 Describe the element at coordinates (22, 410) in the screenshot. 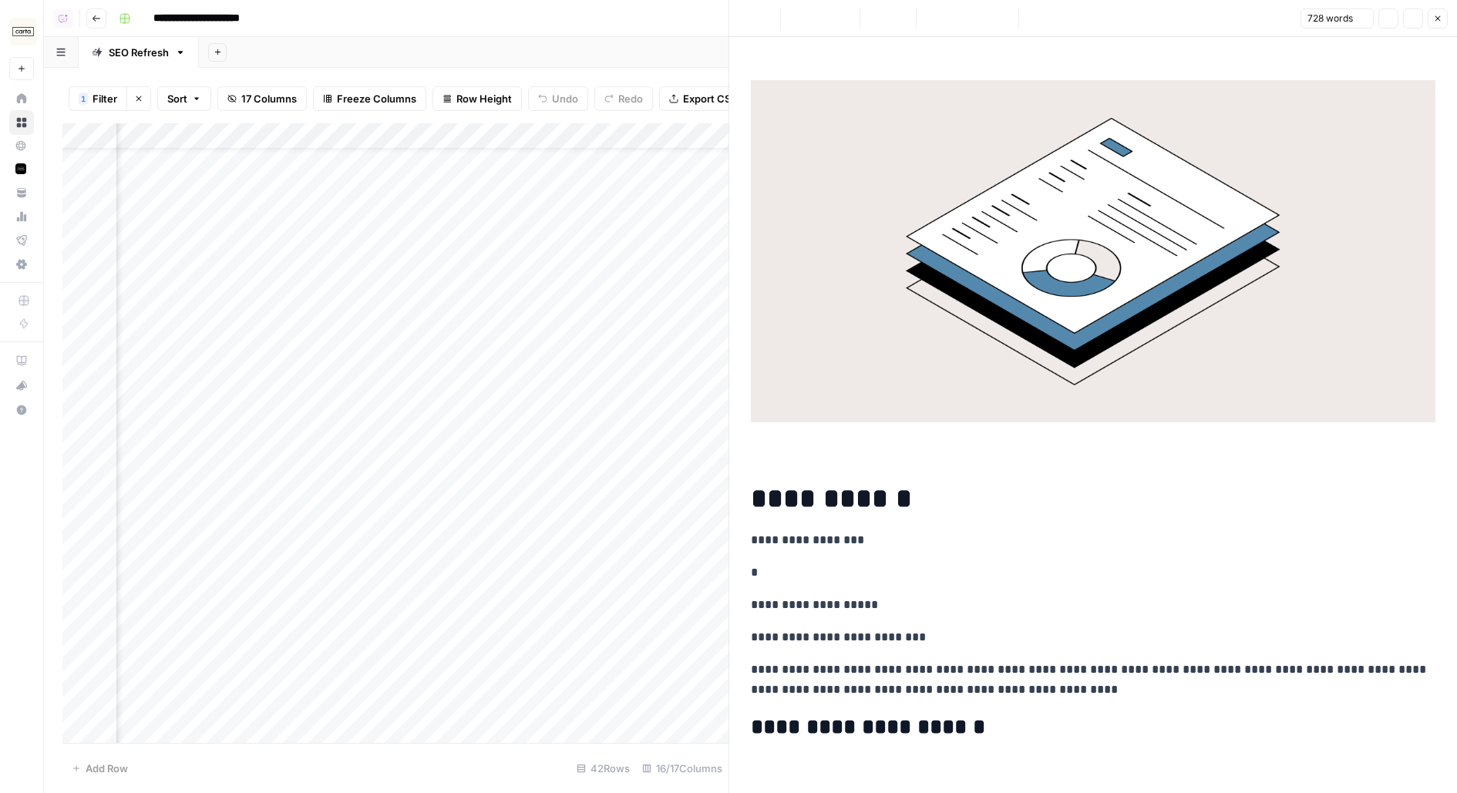

I see `button: Help + Support` at that location.